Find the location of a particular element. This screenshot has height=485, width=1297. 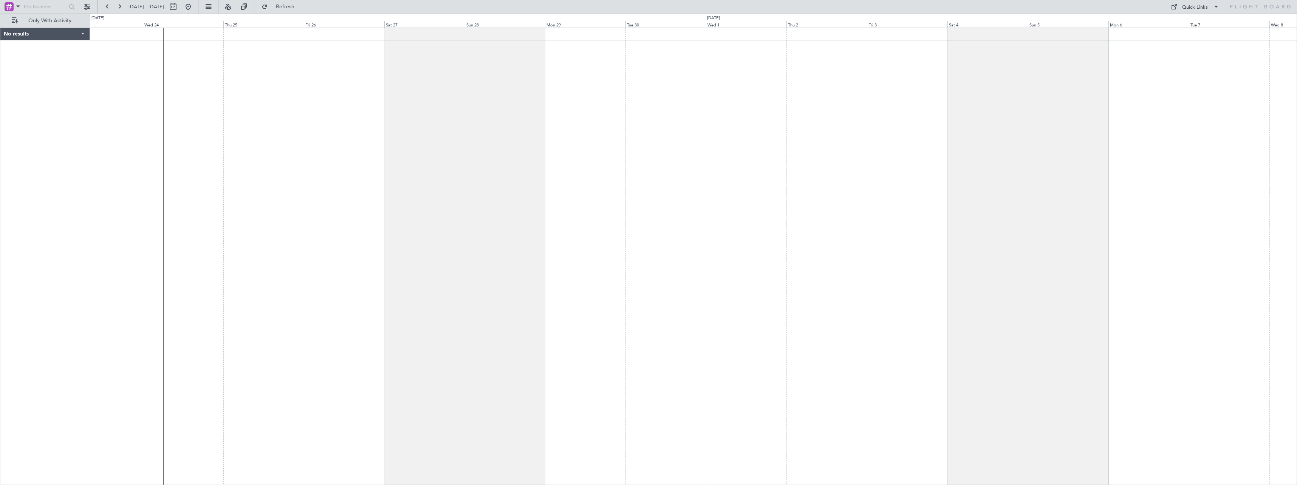

div: Mon 6 is located at coordinates (1149, 24).